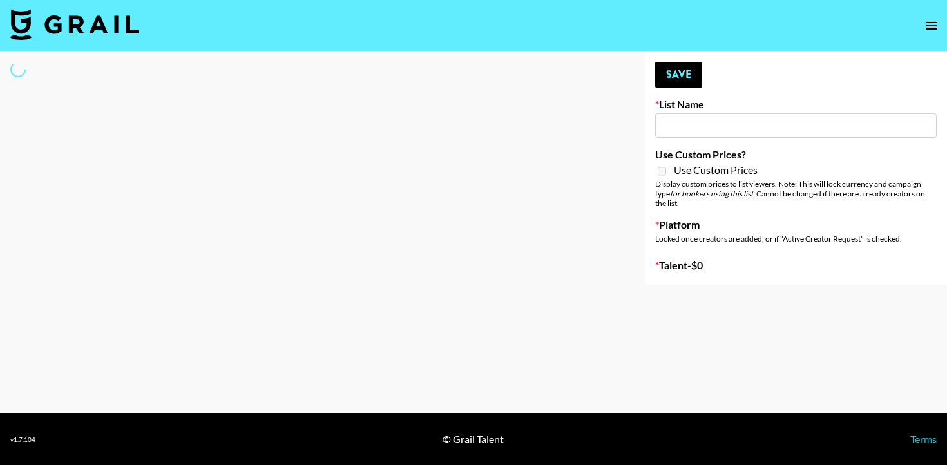 The image size is (947, 465). Describe the element at coordinates (796, 104) in the screenshot. I see `label: List Name` at that location.